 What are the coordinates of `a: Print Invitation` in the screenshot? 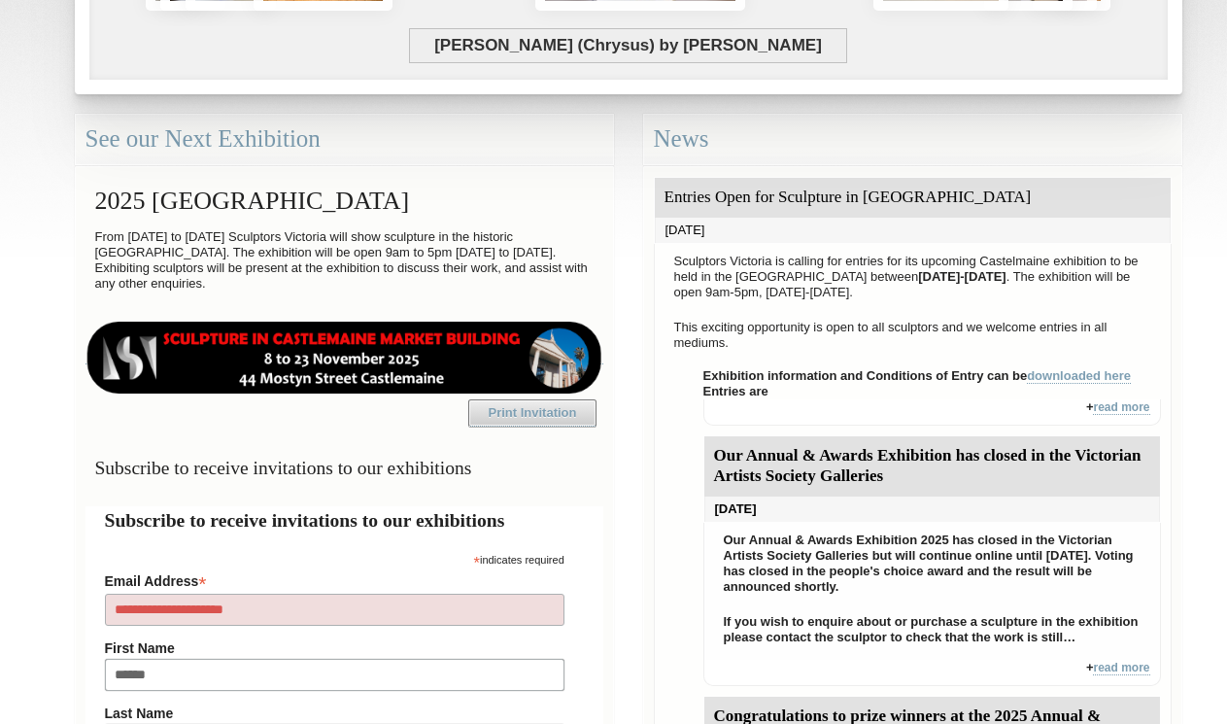 It's located at (532, 413).